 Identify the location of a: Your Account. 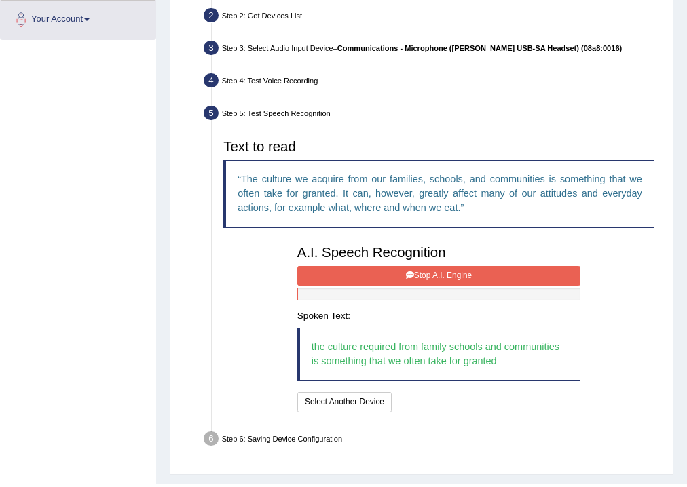
(78, 18).